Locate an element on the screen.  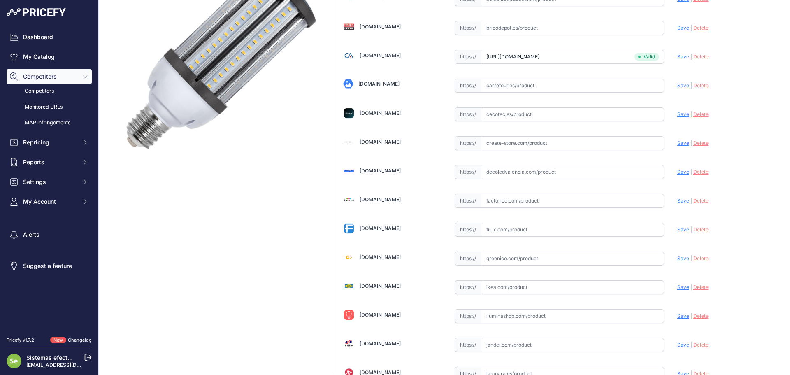
div: Pricefy v1.7.2 is located at coordinates (20, 340).